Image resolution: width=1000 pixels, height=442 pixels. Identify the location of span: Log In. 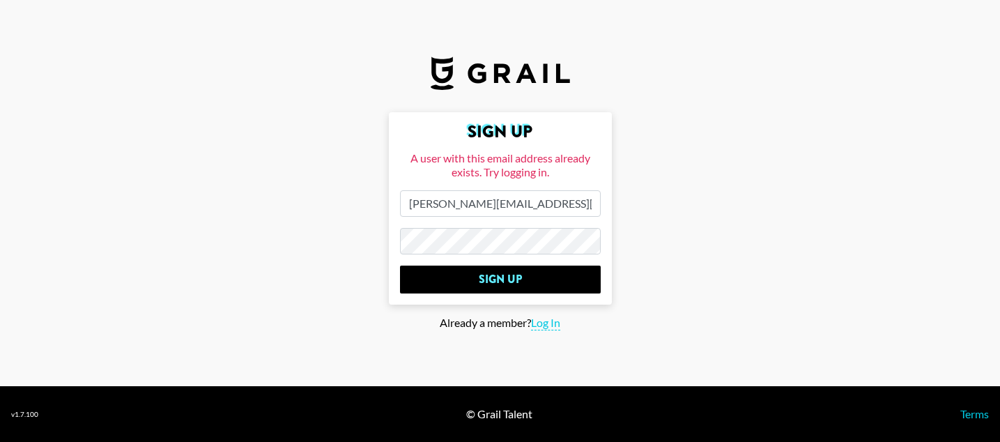
(546, 323).